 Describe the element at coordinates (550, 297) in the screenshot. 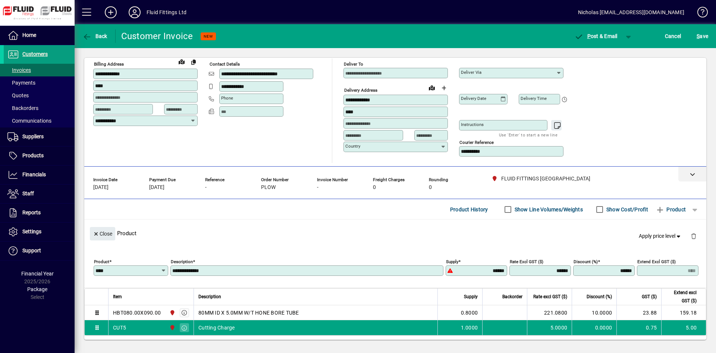

I see `span: Rate excl GST ($)` at that location.